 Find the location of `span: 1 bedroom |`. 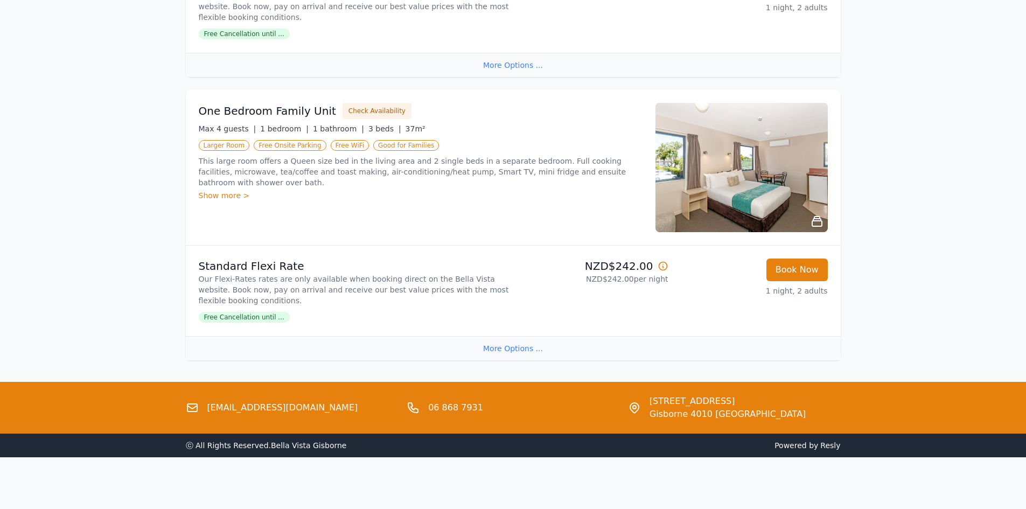

span: 1 bedroom | is located at coordinates (284, 129).